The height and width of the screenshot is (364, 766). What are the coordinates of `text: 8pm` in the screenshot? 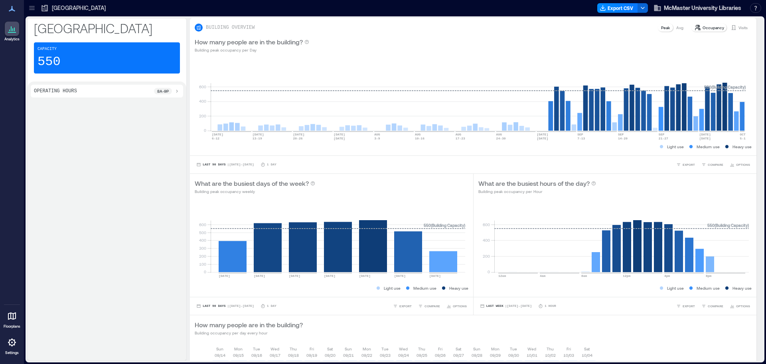 It's located at (709, 275).